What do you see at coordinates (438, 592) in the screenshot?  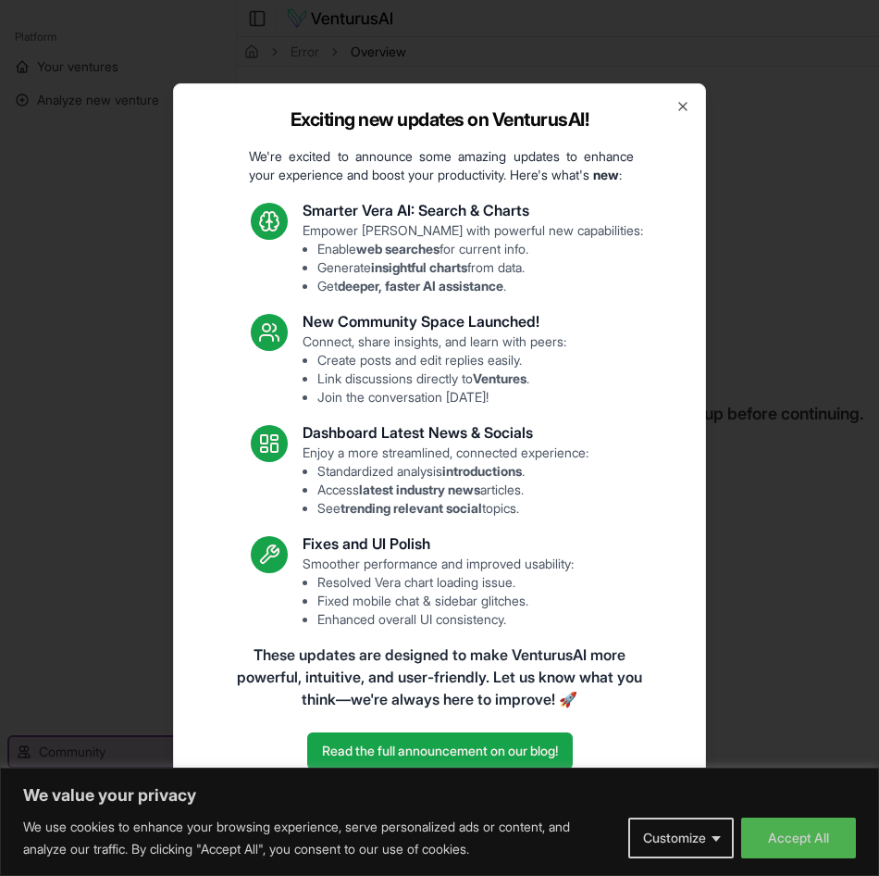 I see `p: Smoother performance and improved usability:` at bounding box center [438, 592].